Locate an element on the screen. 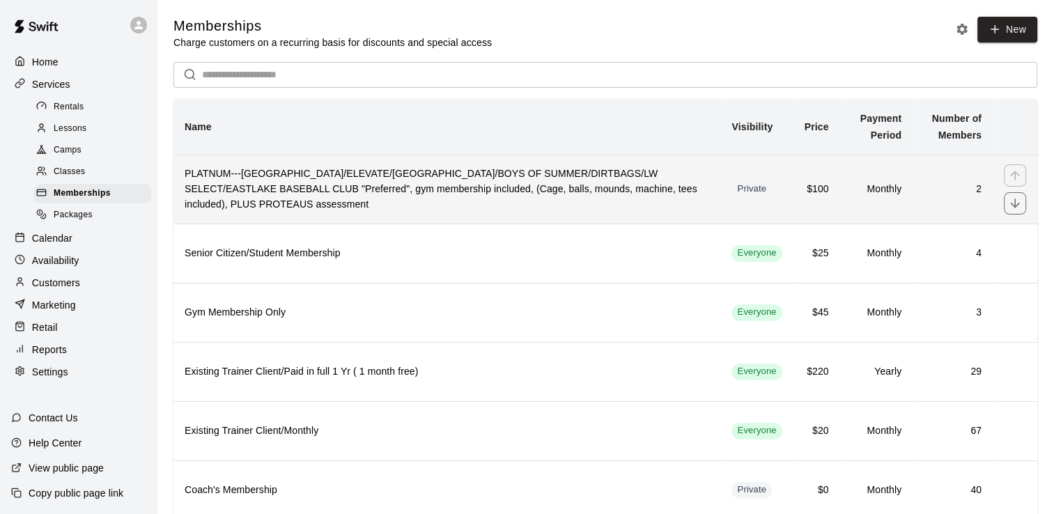 This screenshot has width=1054, height=514. div: Reports is located at coordinates (78, 350).